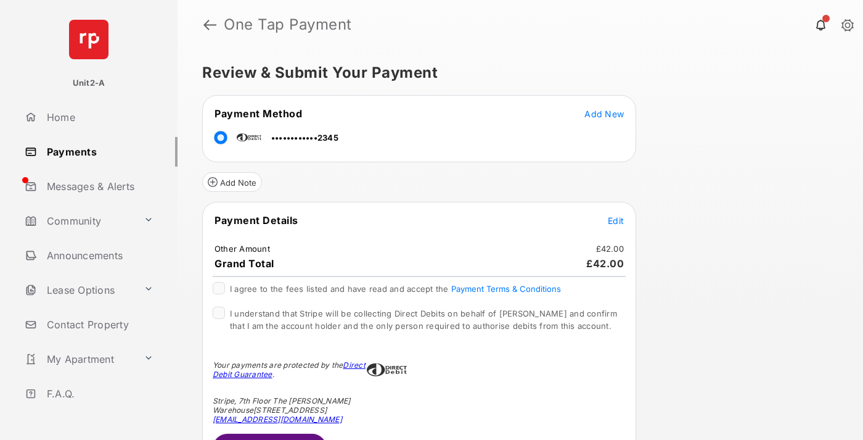 The width and height of the screenshot is (863, 440). Describe the element at coordinates (604, 113) in the screenshot. I see `span: Add New` at that location.